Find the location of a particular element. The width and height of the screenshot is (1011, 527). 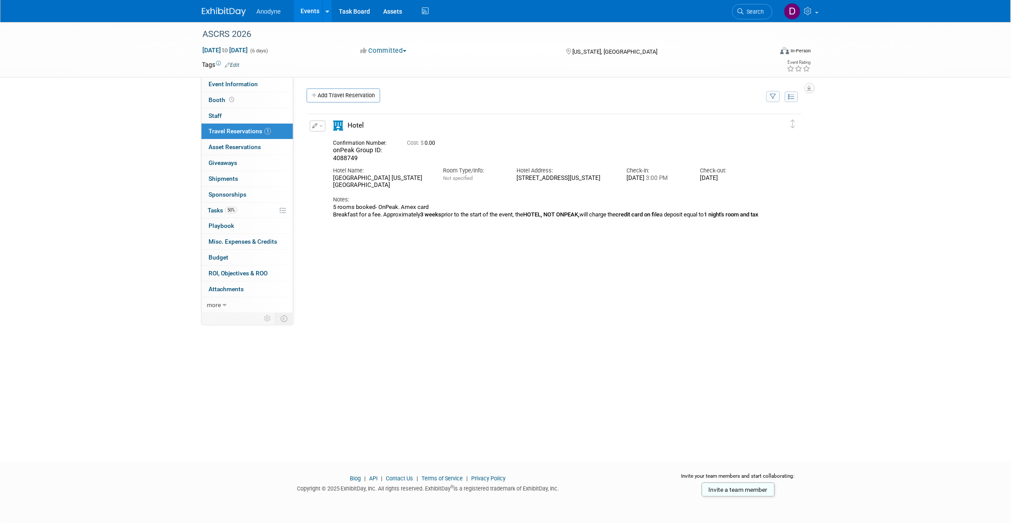

a: Privacy Policy is located at coordinates (489, 478).